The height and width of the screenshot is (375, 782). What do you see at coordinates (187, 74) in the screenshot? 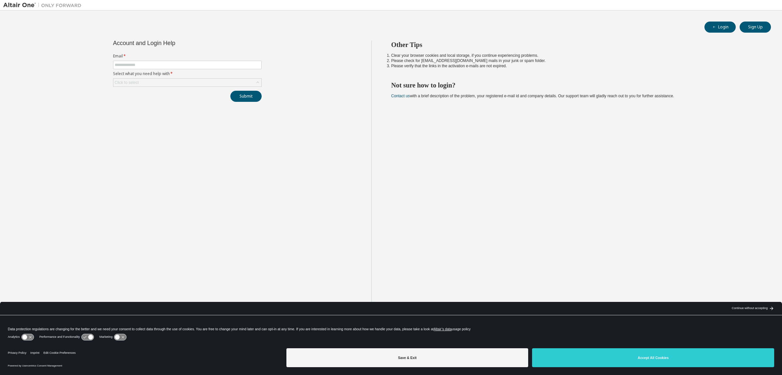
I see `label: Select what you need help with` at bounding box center [187, 74].